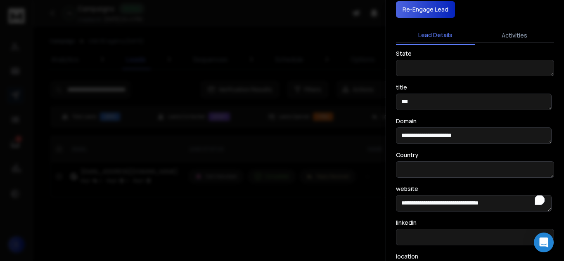  Describe the element at coordinates (435, 35) in the screenshot. I see `button: Lead Details` at that location.